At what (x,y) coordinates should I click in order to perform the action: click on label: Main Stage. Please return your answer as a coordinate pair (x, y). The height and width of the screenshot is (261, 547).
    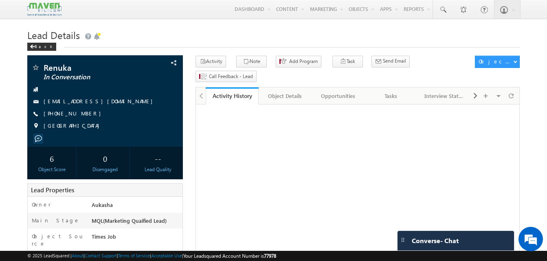
    Looking at the image, I should click on (56, 221).